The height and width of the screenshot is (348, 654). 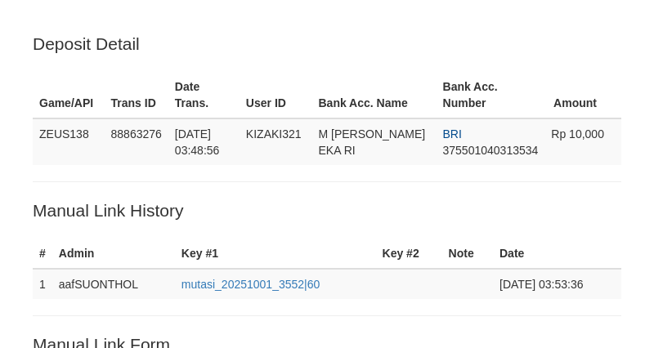 What do you see at coordinates (250, 284) in the screenshot?
I see `a: mutasi_20251001_3552|60` at bounding box center [250, 284].